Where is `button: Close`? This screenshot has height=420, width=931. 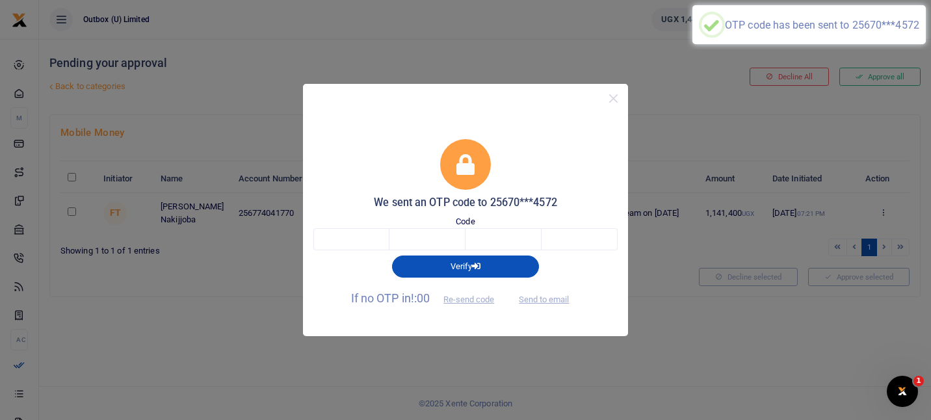
button: Close is located at coordinates (613, 98).